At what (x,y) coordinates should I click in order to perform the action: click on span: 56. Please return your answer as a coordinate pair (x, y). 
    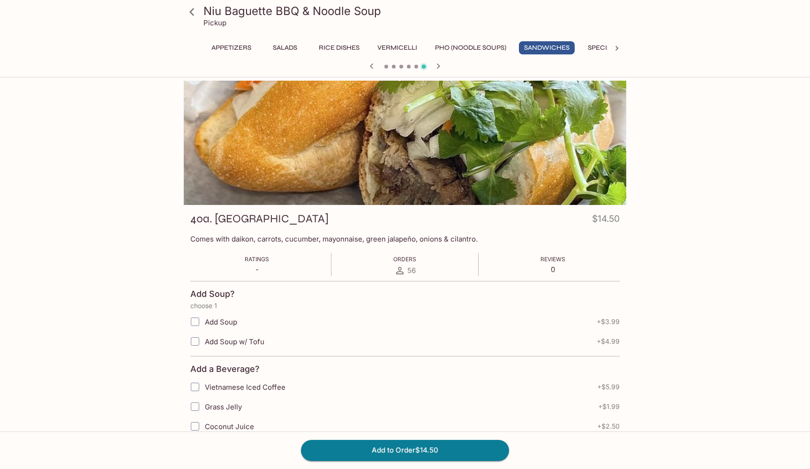
    Looking at the image, I should click on (411, 270).